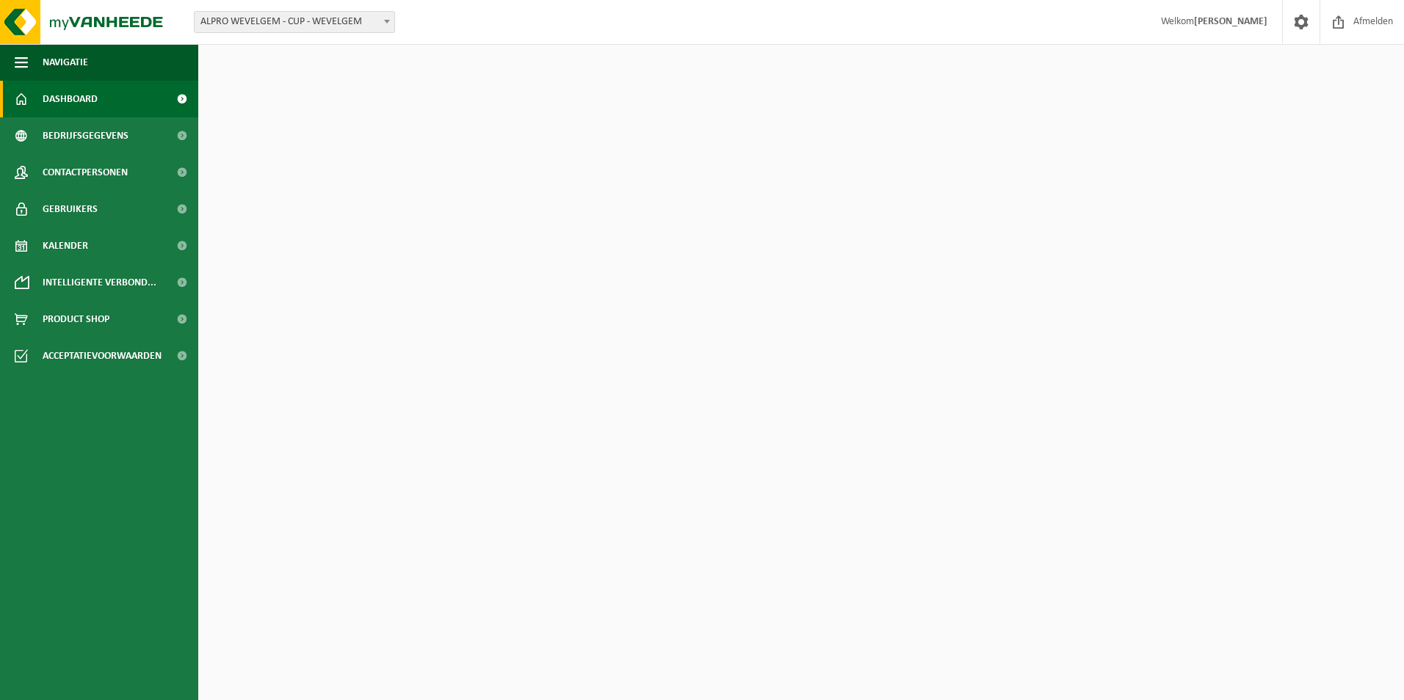 This screenshot has height=700, width=1404. I want to click on span: Intelligente verbond..., so click(99, 283).